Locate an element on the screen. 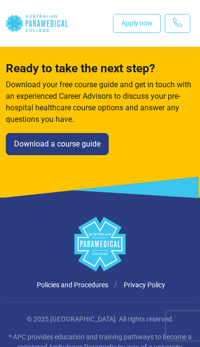 The height and width of the screenshot is (347, 200). div: Australian Paramedical College is located at coordinates (37, 23).